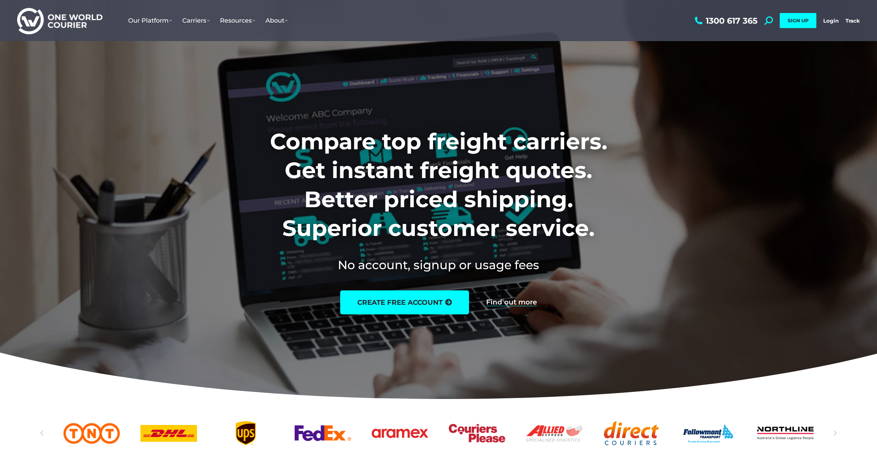  I want to click on div: Northline logo, so click(785, 433).